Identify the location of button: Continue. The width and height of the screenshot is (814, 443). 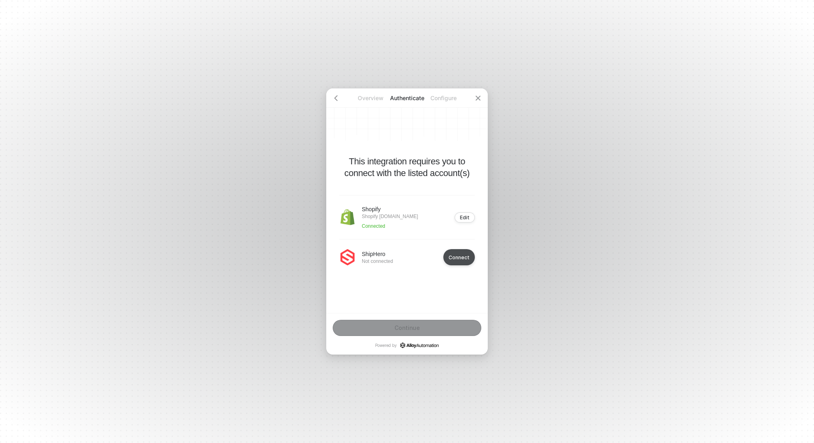
(407, 328).